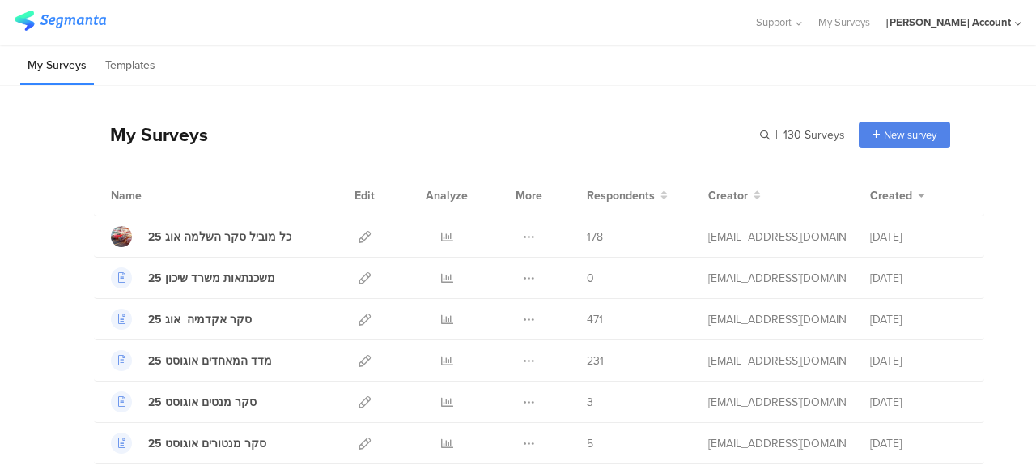 The image size is (1036, 474). What do you see at coordinates (207, 443) in the screenshot?
I see `div: סקר מנטורים אוגוסט 25` at bounding box center [207, 443].